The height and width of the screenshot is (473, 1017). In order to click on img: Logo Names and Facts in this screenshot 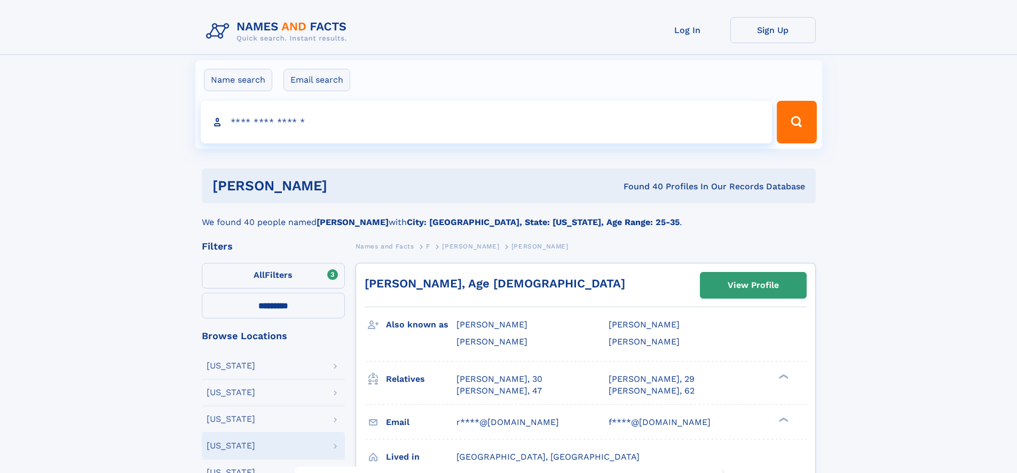, I will do `click(279, 31)`.